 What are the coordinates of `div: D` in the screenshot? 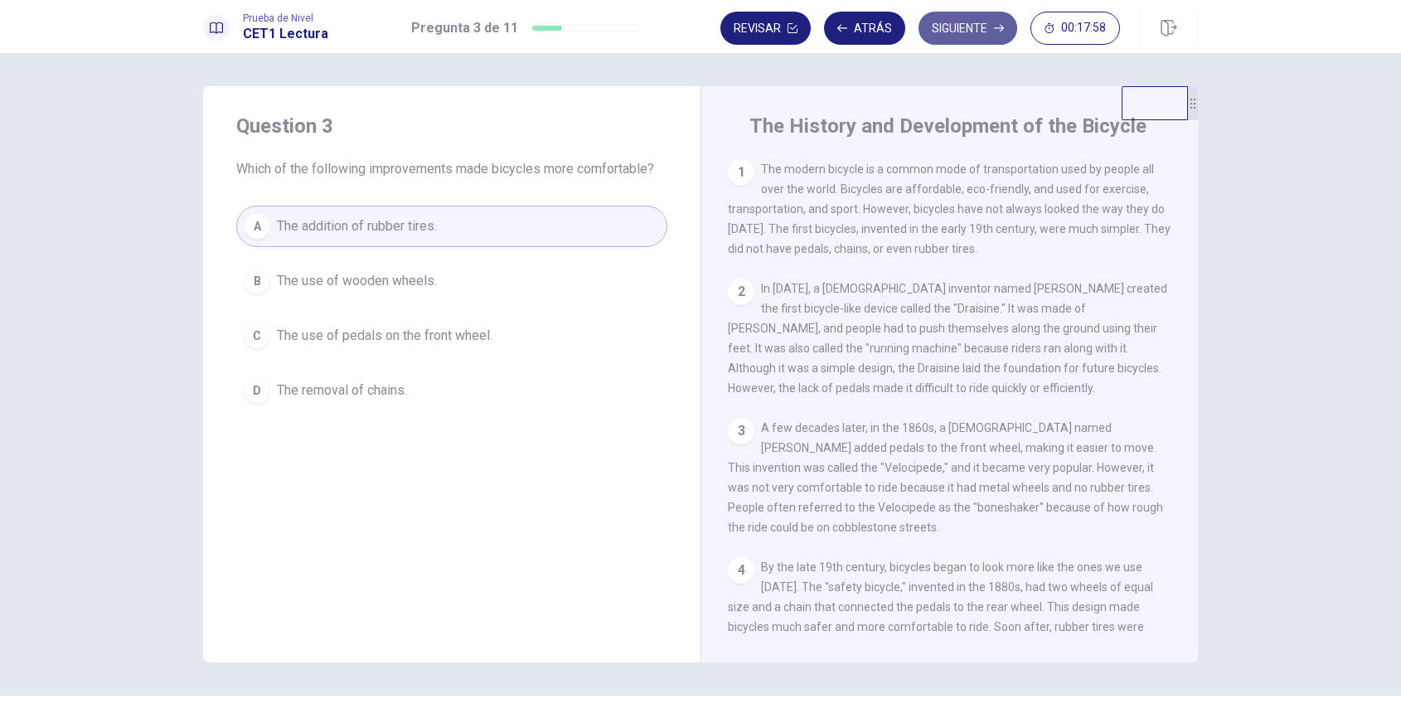 It's located at (257, 390).